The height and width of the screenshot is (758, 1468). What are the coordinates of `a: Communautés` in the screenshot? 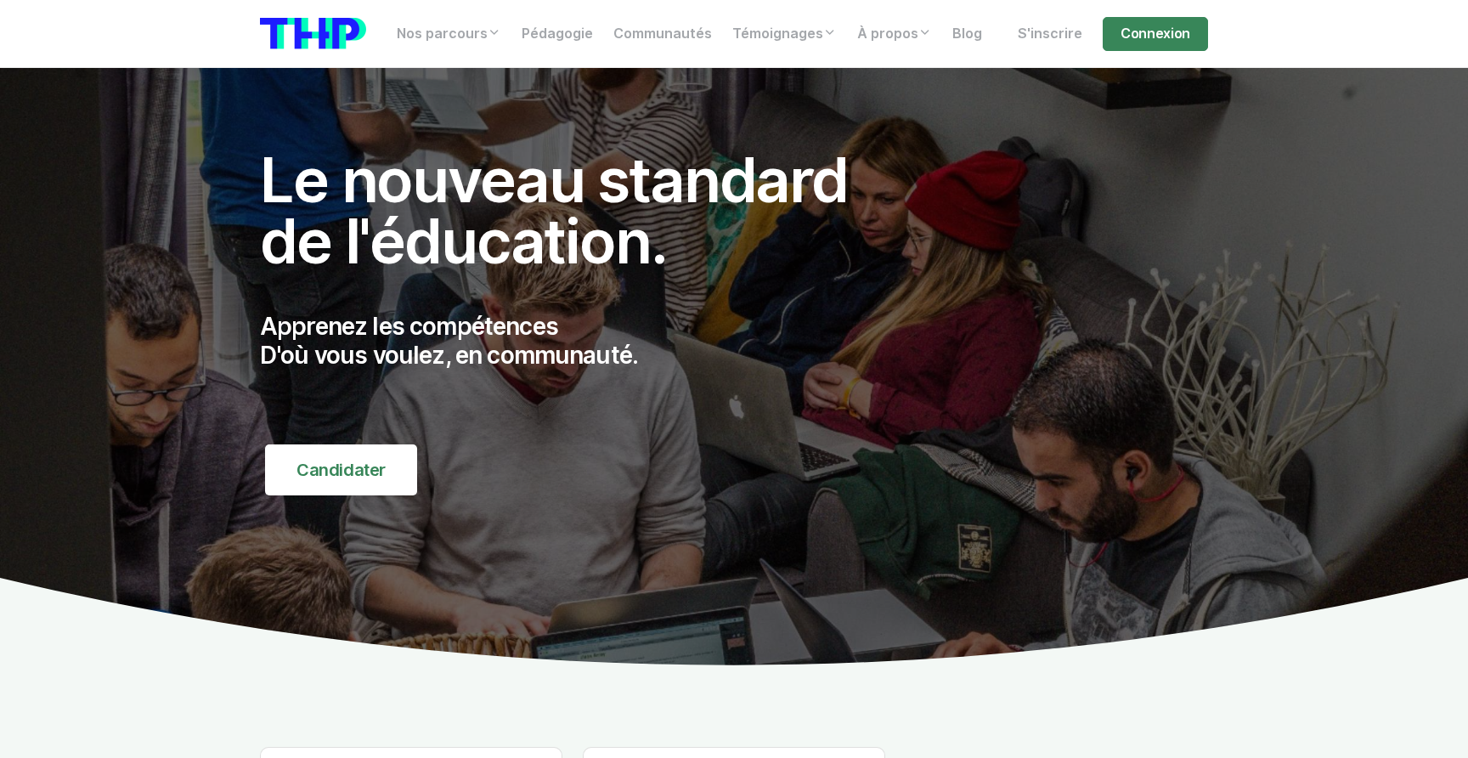 It's located at (663, 34).